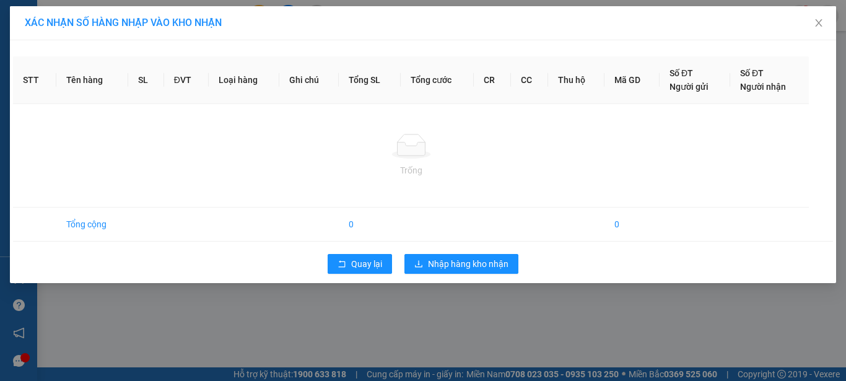 The image size is (846, 381). I want to click on button: downloadNhập hàng kho nhận, so click(461, 264).